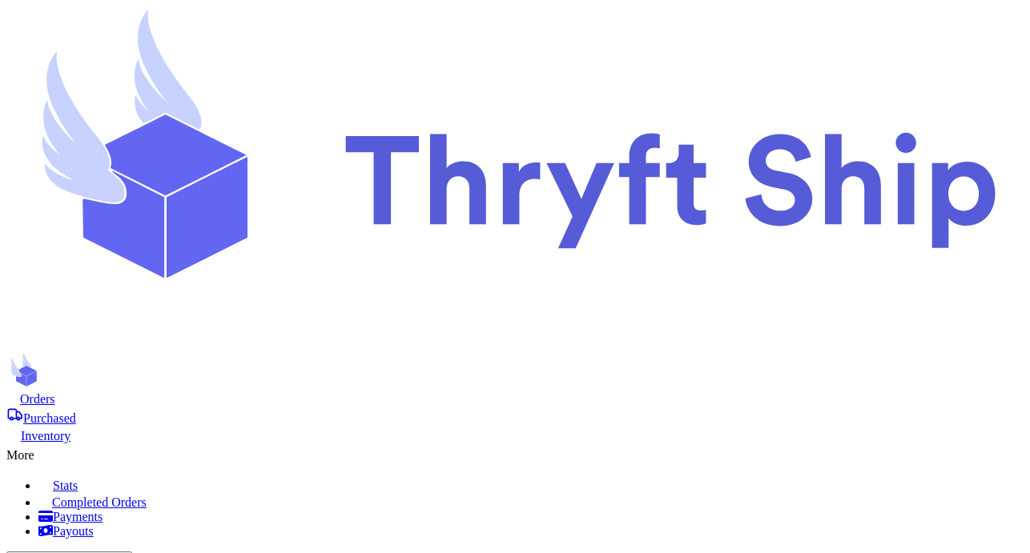 This screenshot has width=1030, height=553. What do you see at coordinates (99, 502) in the screenshot?
I see `span: Completed Orders` at bounding box center [99, 502].